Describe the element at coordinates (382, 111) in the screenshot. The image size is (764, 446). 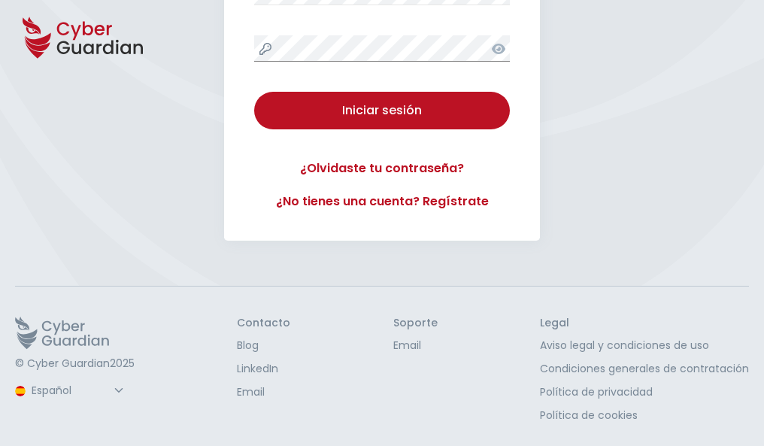
I see `button: Iniciar sesión` at that location.